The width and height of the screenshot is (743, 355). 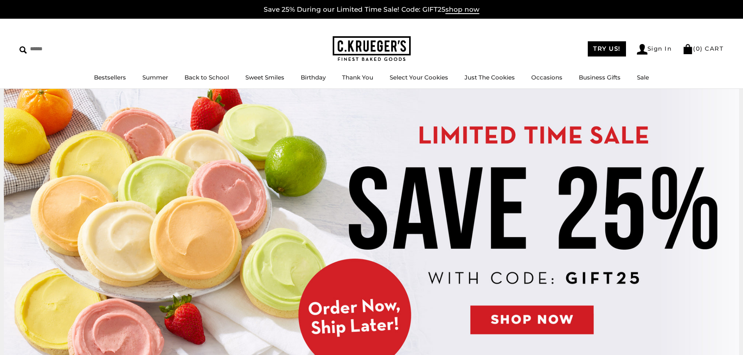 What do you see at coordinates (642, 49) in the screenshot?
I see `img: Account` at bounding box center [642, 49].